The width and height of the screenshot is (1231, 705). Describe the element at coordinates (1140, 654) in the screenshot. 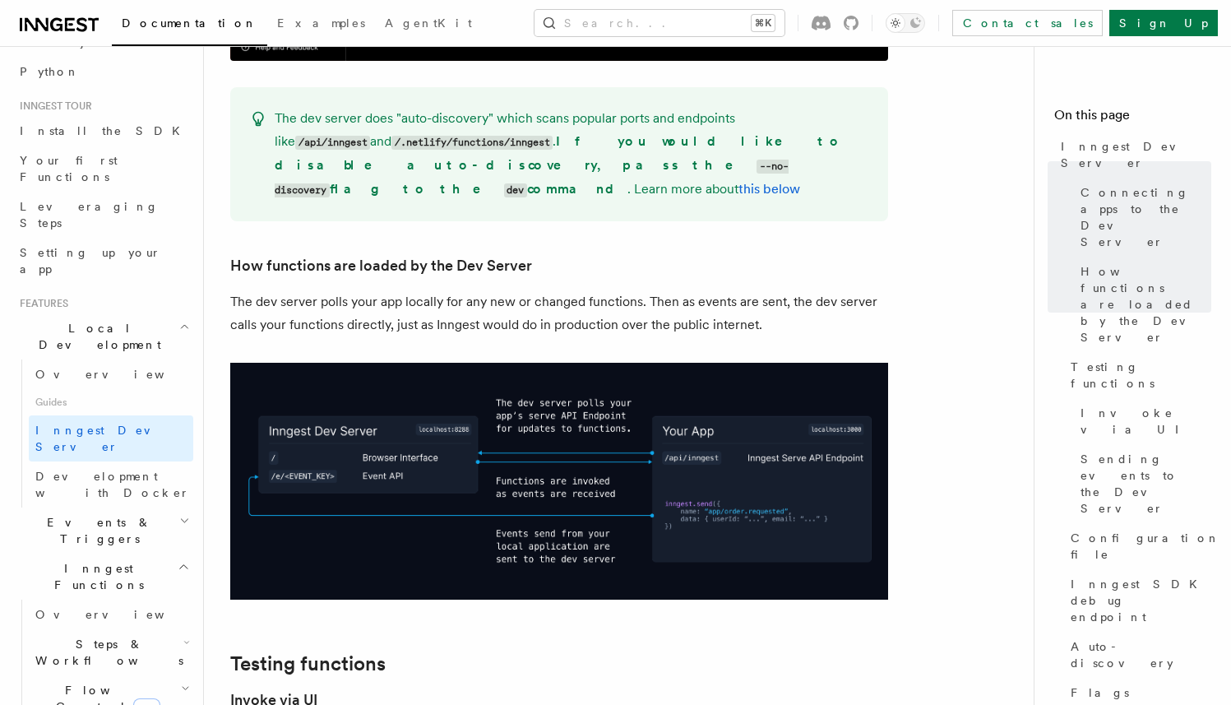

I see `span: Auto-discovery` at that location.